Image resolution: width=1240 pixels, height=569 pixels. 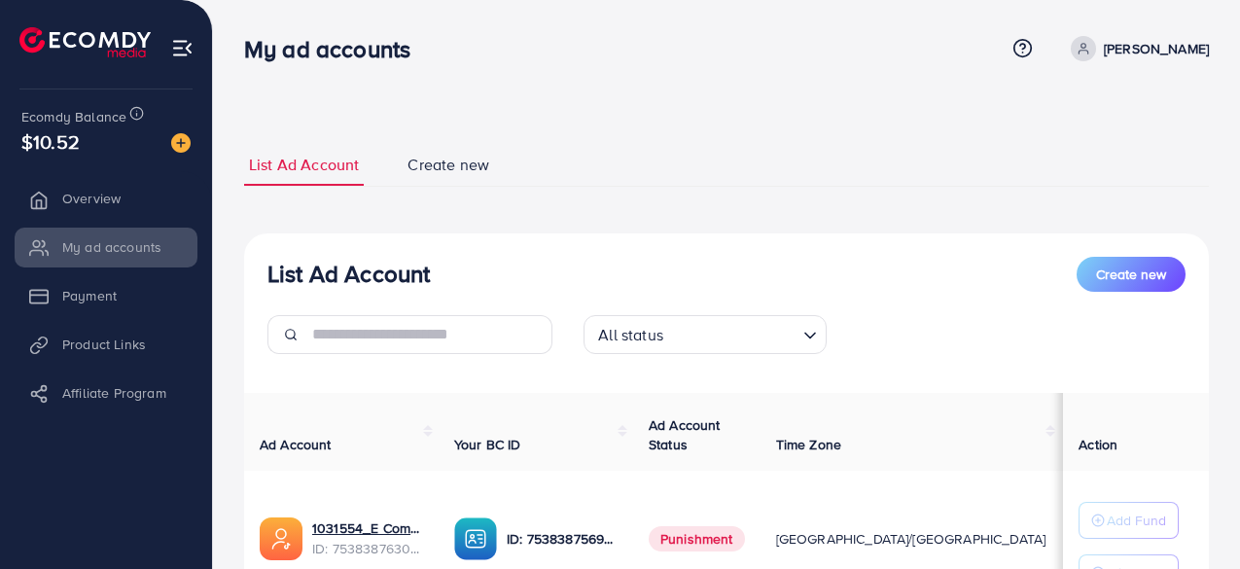 I want to click on button: Add Fund, so click(x=1128, y=520).